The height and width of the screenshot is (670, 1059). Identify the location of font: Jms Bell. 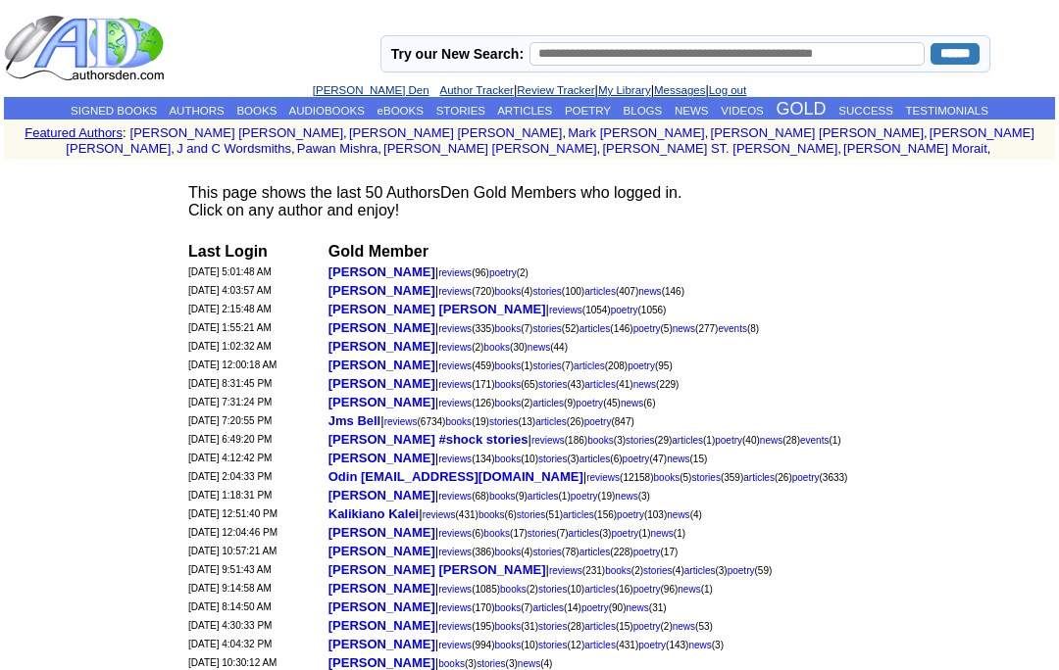
(354, 420).